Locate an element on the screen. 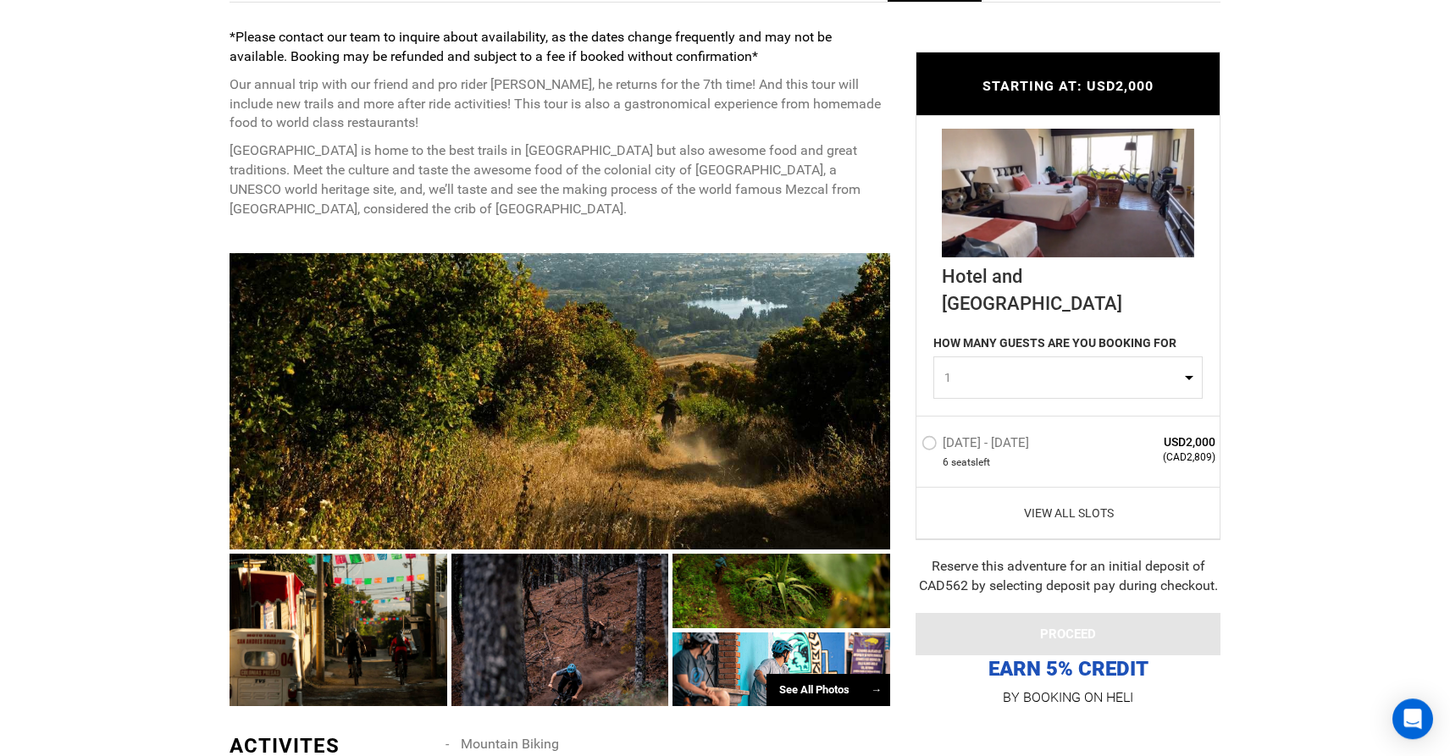 The width and height of the screenshot is (1450, 756). strong: *Please contact our team to inquire about availability, as the dates change frequently and may no... is located at coordinates (530, 47).